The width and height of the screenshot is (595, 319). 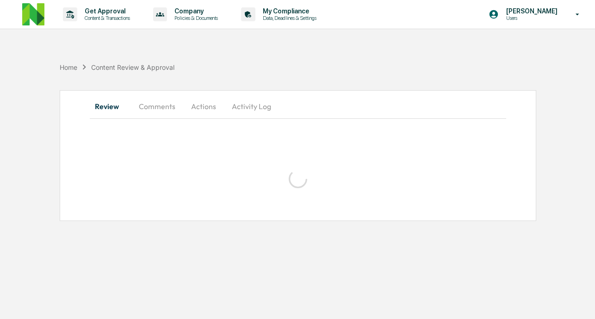 What do you see at coordinates (111, 106) in the screenshot?
I see `button: Review` at bounding box center [111, 106].